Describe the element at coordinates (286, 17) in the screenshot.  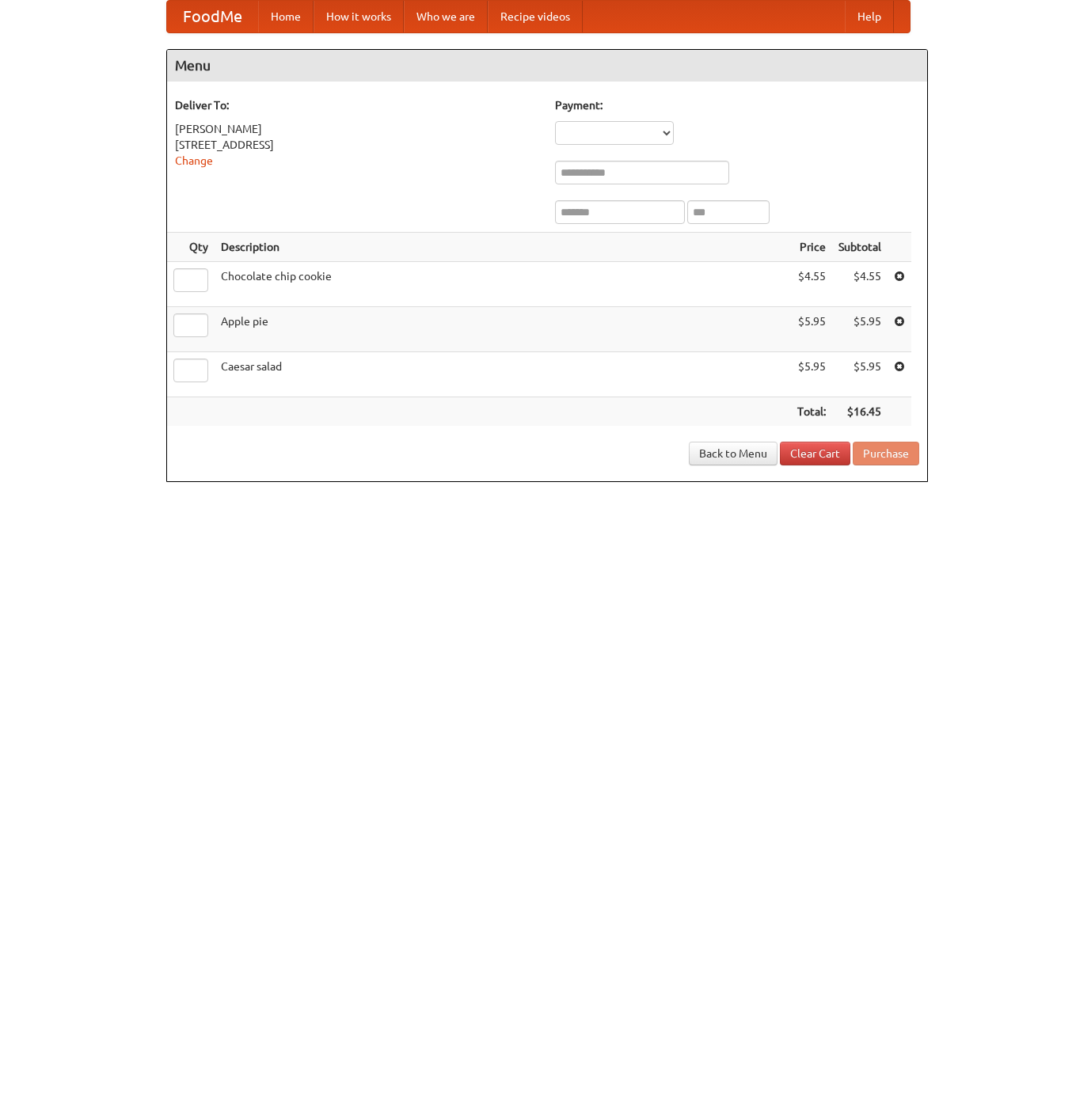
I see `a: Home` at that location.